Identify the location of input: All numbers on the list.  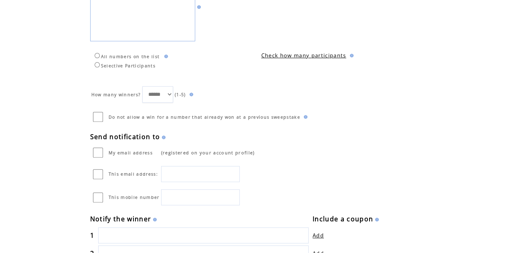
(97, 55).